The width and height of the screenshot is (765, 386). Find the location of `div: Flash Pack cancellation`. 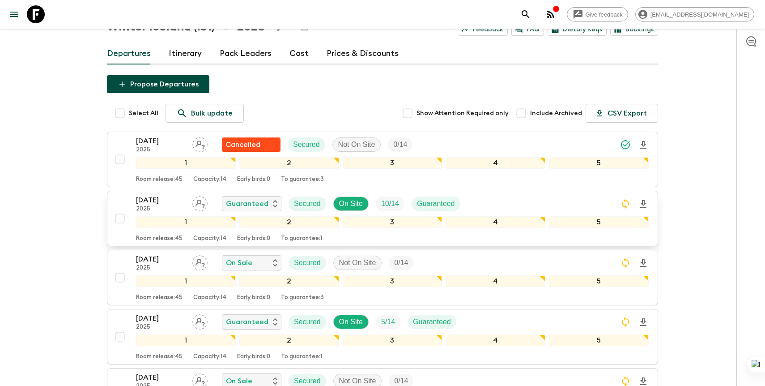

div: Flash Pack cancellation is located at coordinates (251, 145).